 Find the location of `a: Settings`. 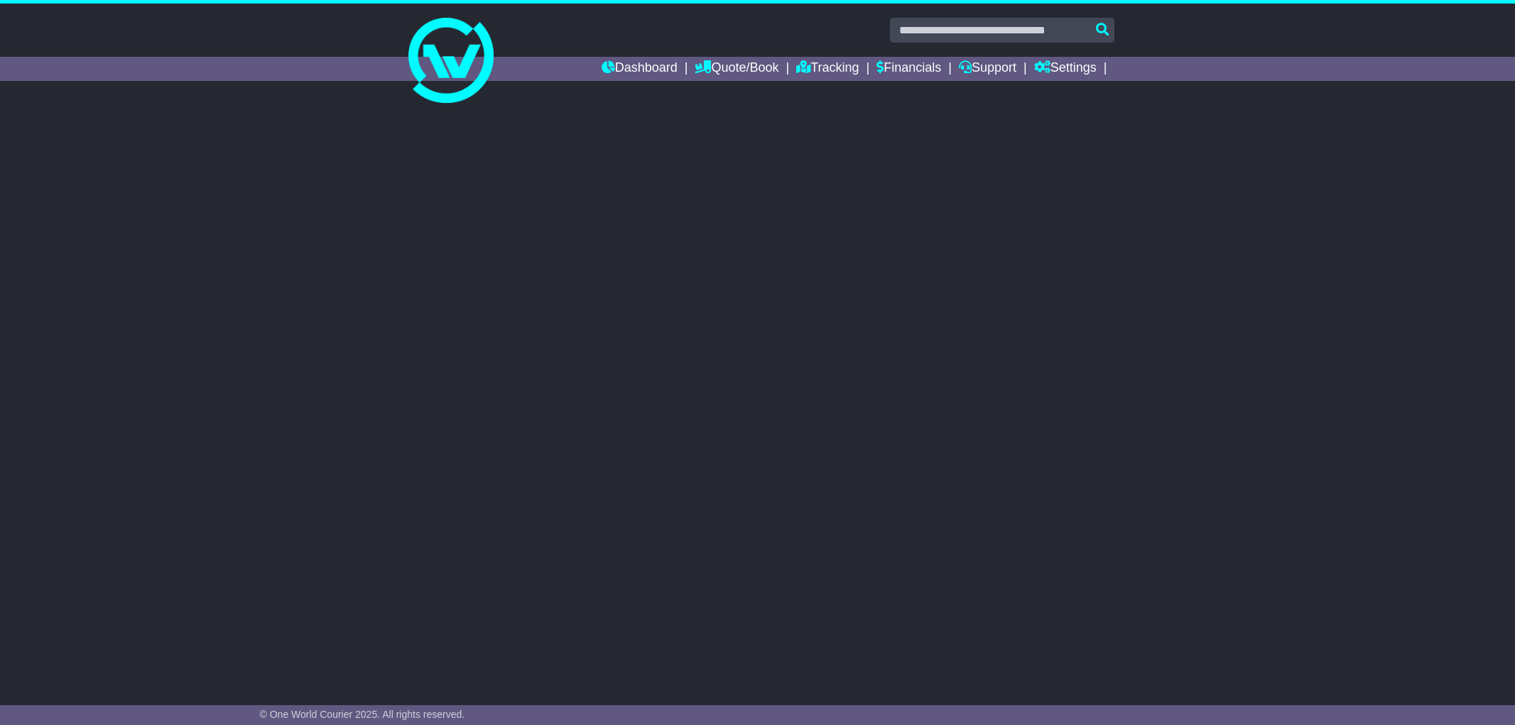

a: Settings is located at coordinates (1065, 69).